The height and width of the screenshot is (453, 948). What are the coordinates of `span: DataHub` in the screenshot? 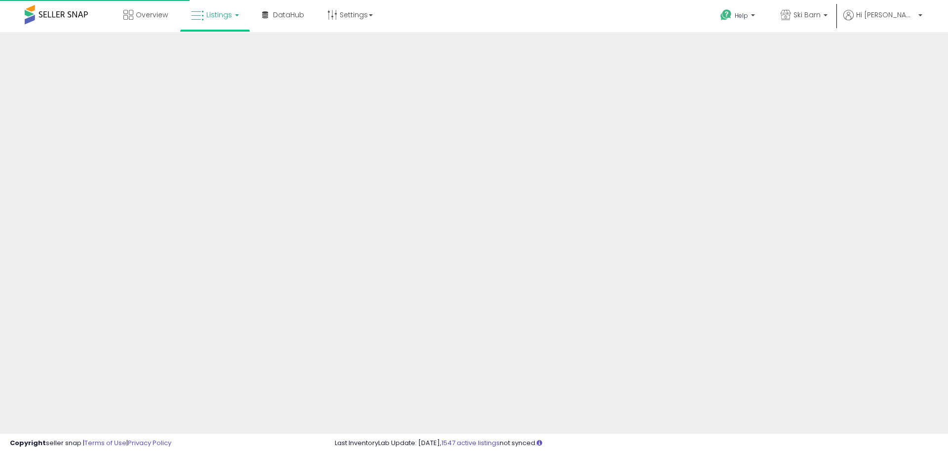 It's located at (288, 15).